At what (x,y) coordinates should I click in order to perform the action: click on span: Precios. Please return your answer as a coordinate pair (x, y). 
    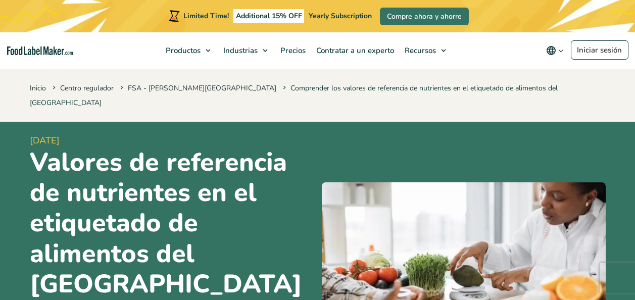
    Looking at the image, I should click on (292, 51).